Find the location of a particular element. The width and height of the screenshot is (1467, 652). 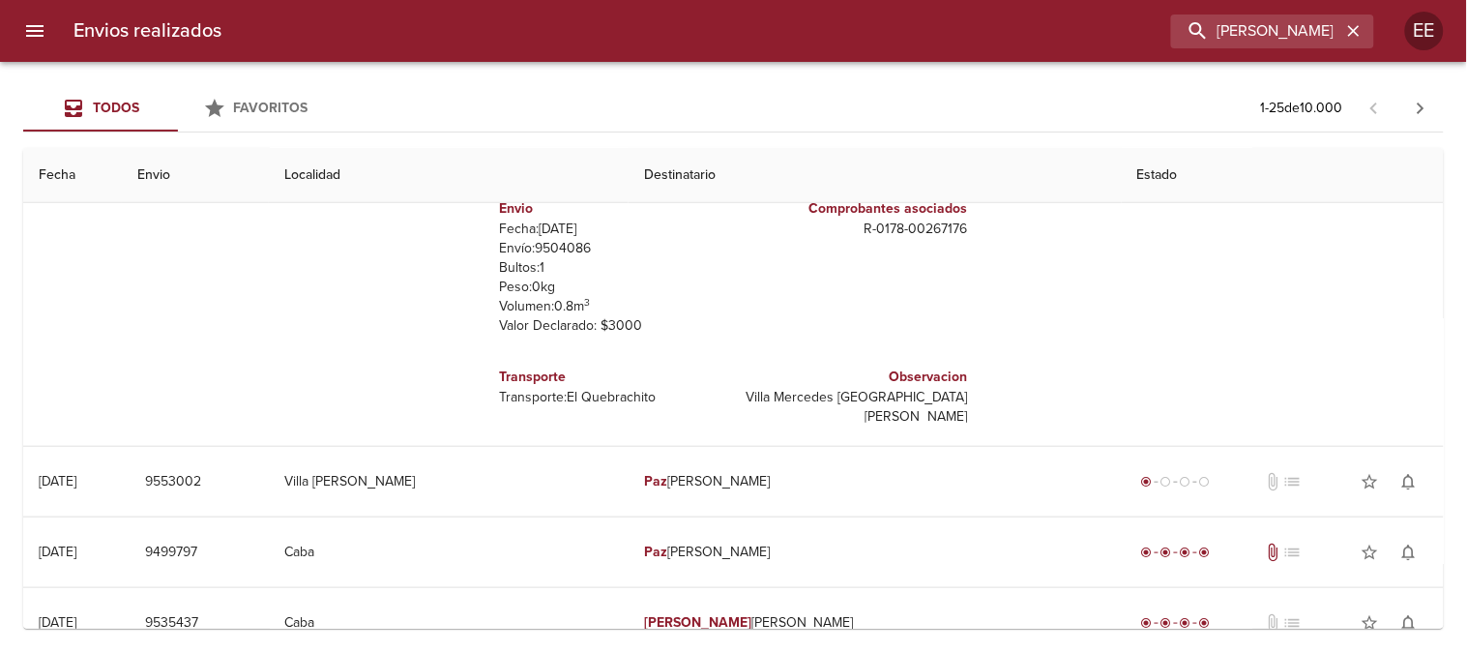

span: Pagina anterior is located at coordinates (1374, 107).